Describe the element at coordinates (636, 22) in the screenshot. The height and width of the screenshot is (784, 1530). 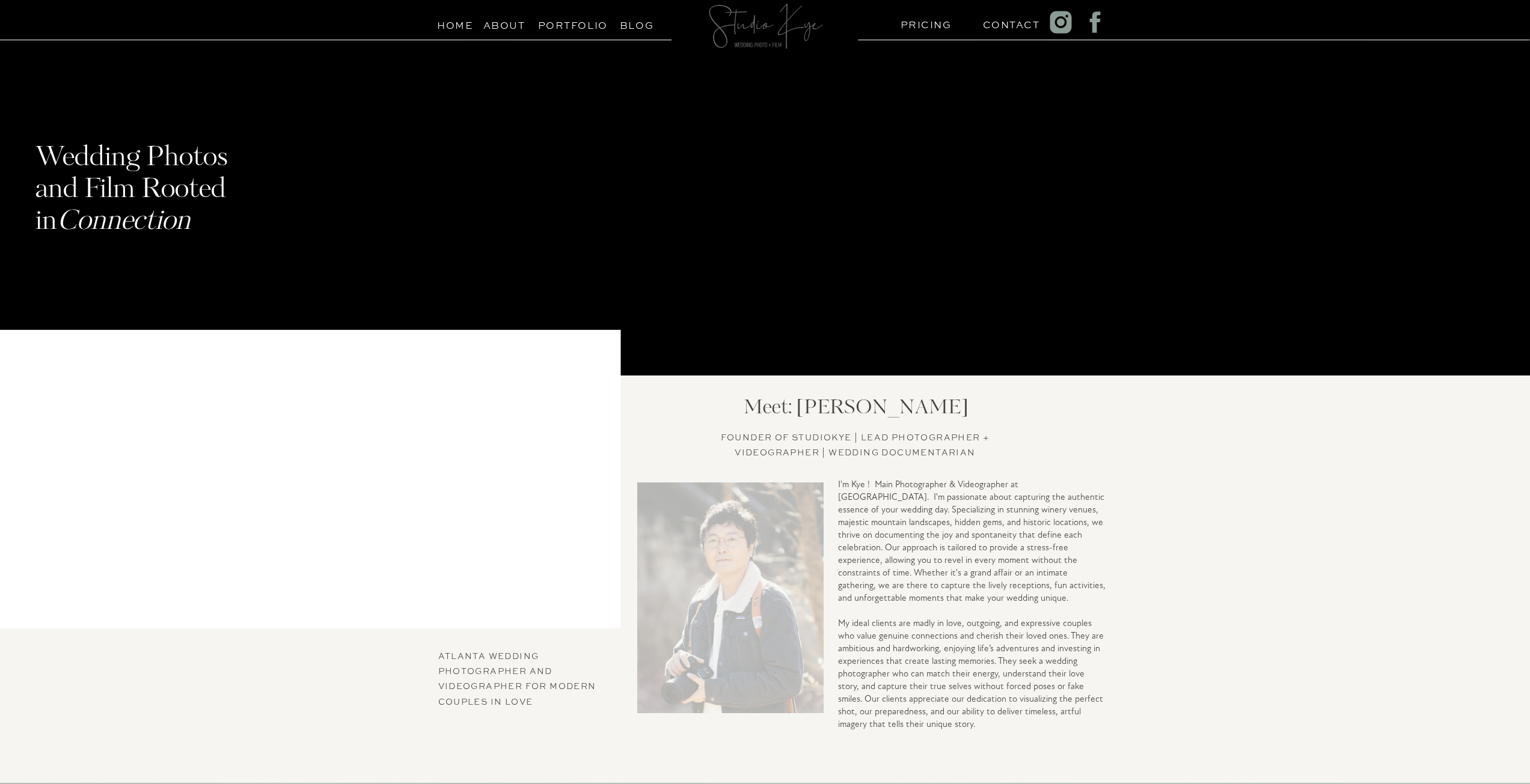
I see `a: Blog` at that location.